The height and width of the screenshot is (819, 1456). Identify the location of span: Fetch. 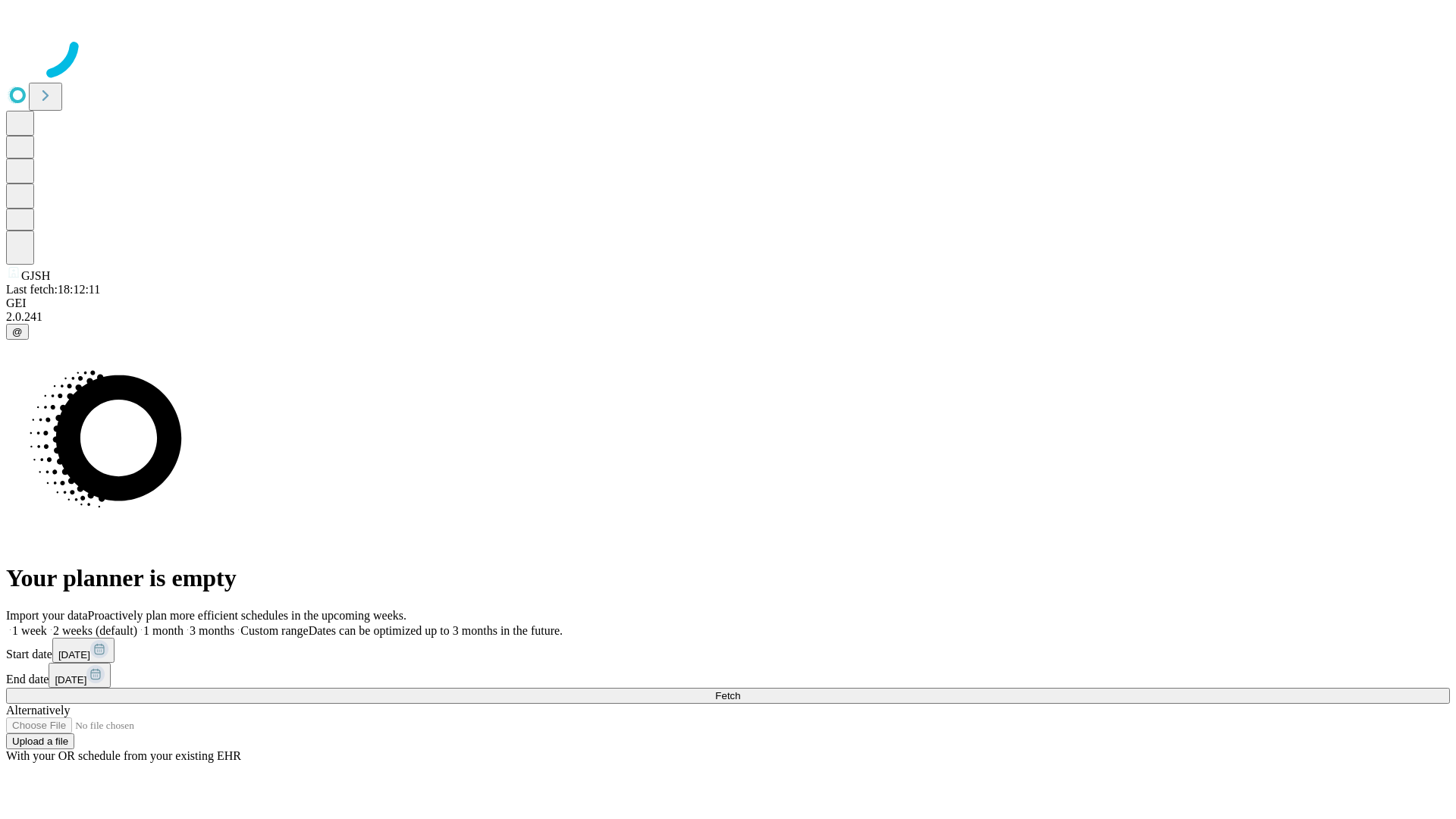
(727, 695).